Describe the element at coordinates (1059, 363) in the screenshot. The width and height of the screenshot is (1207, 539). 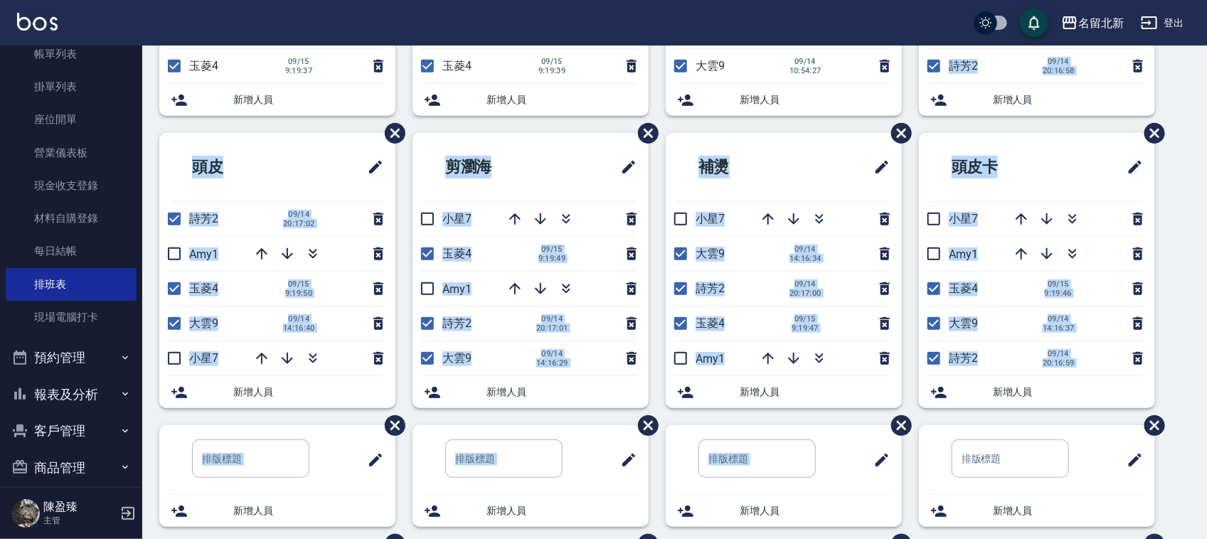
I see `span: 20:16:59` at that location.